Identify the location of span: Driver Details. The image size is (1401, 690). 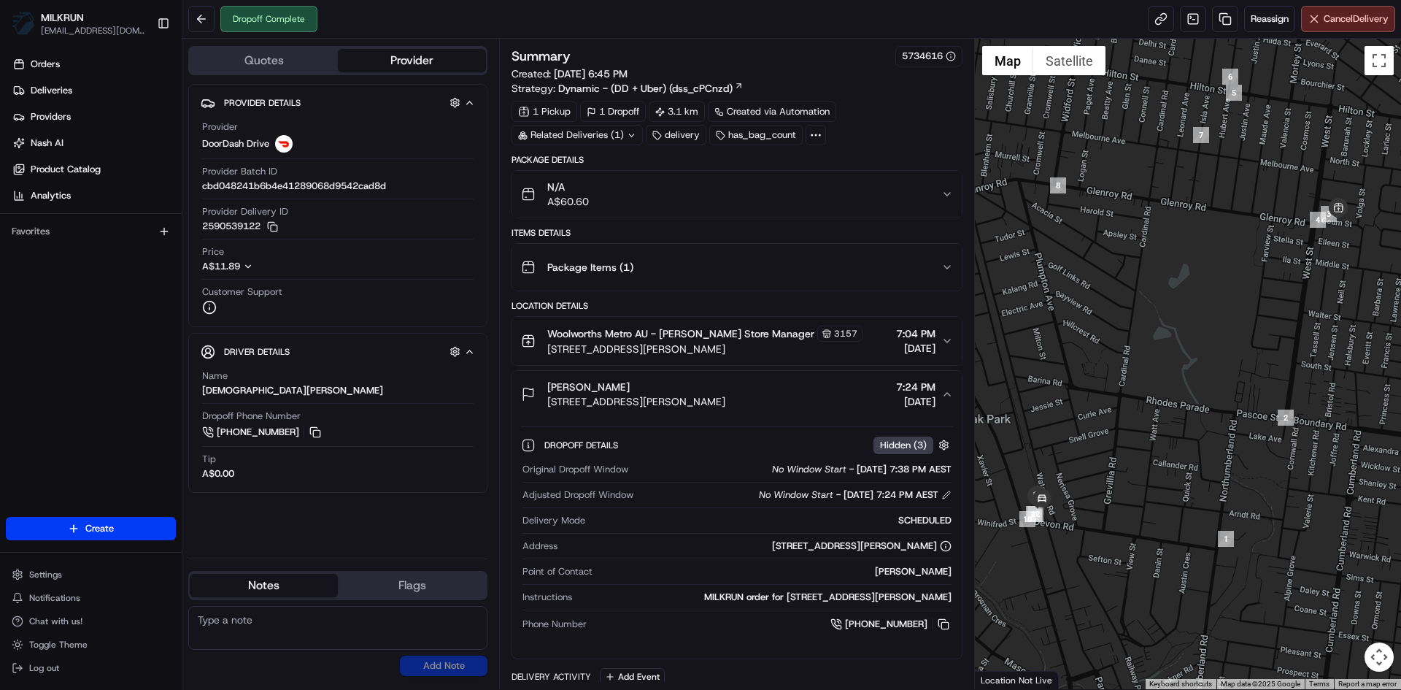
(257, 352).